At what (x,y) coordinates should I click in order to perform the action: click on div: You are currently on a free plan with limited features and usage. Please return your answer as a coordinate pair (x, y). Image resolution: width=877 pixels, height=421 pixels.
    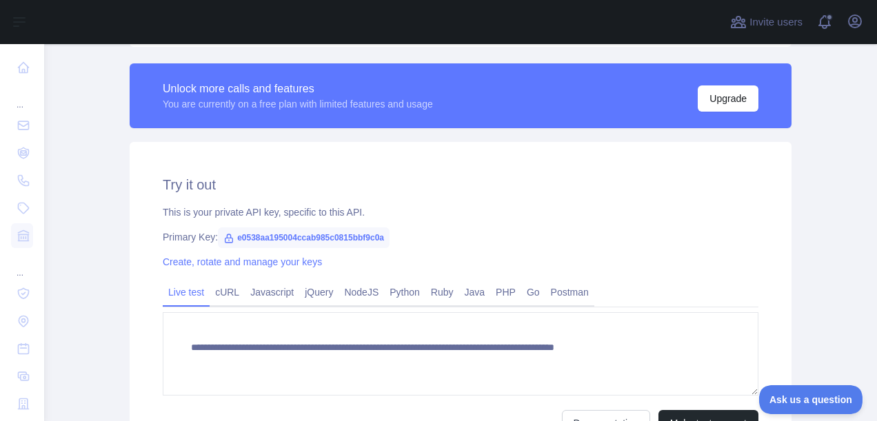
    Looking at the image, I should click on (298, 104).